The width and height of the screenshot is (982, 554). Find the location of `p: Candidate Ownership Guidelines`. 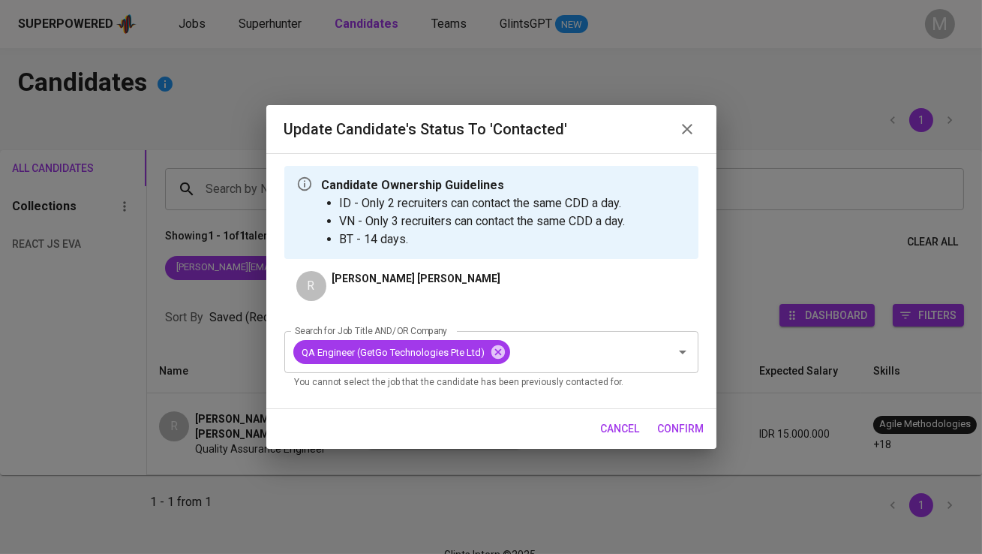

p: Candidate Ownership Guidelines is located at coordinates (474, 185).